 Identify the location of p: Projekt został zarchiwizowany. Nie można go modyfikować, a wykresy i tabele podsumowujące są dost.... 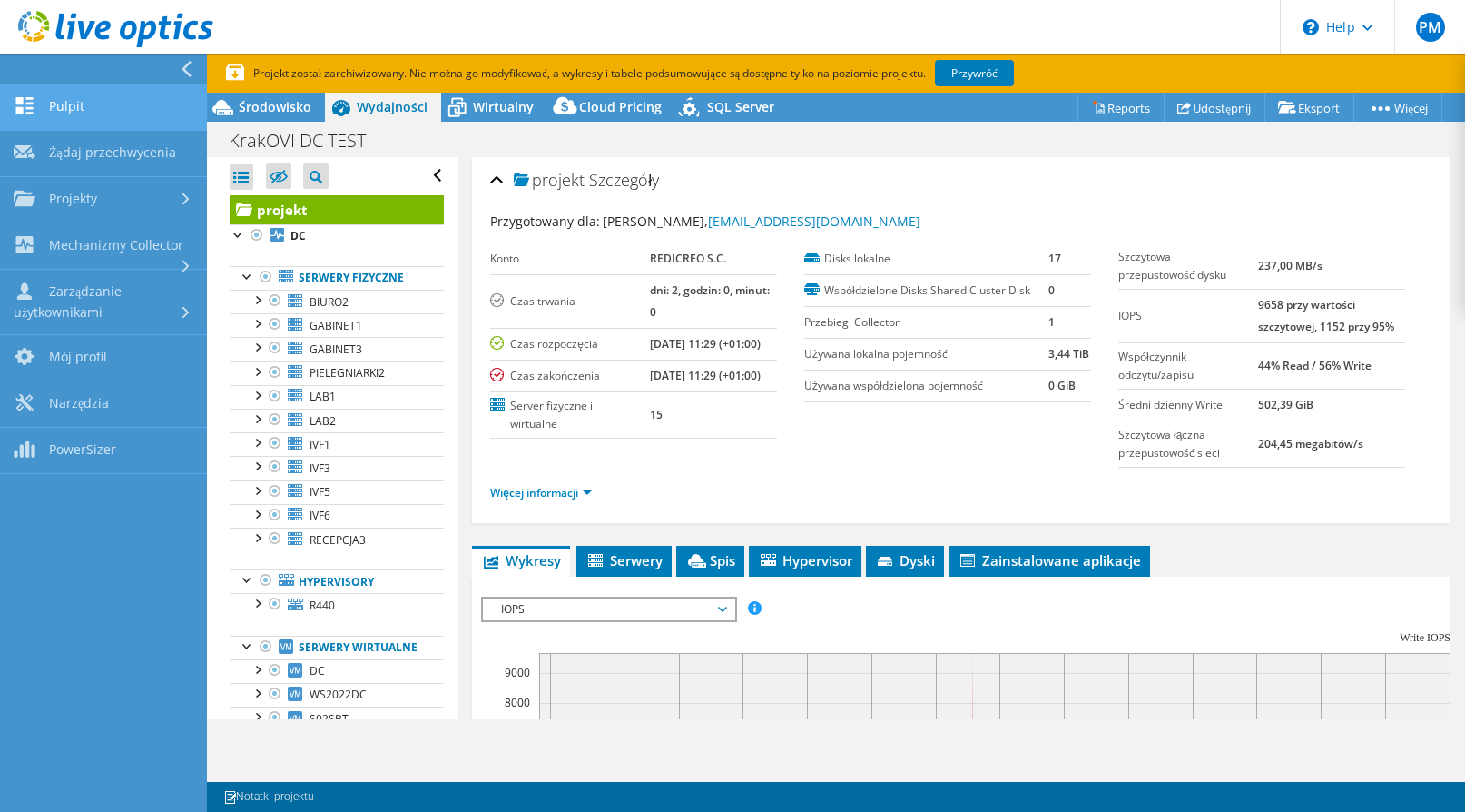
(671, 73).